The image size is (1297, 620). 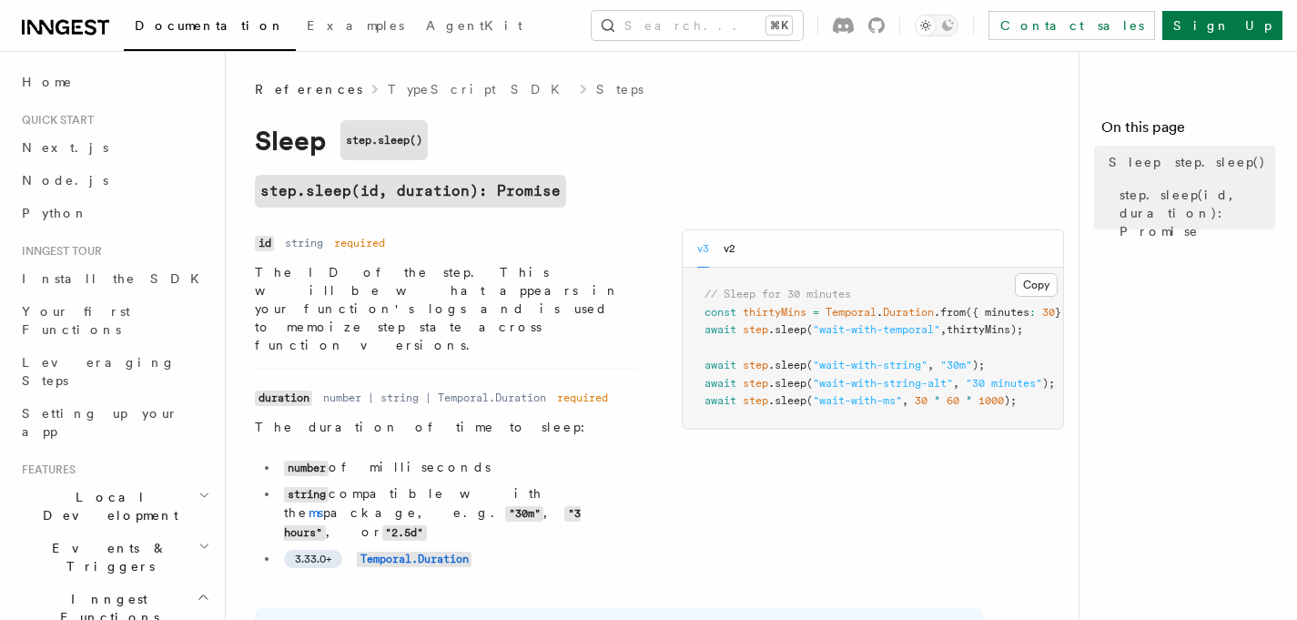 What do you see at coordinates (1004, 383) in the screenshot?
I see `span: "30 minutes"` at bounding box center [1004, 383].